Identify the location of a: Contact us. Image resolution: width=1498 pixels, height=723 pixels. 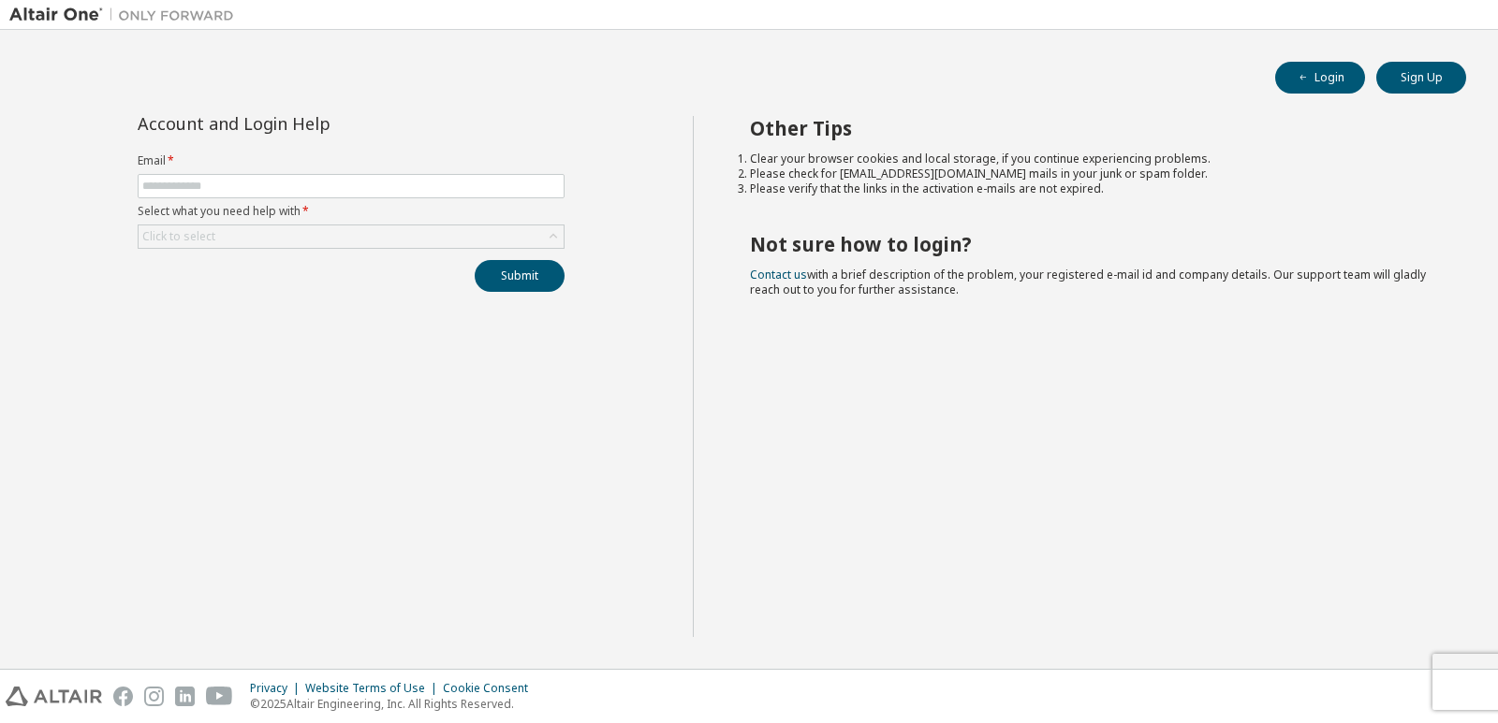
(778, 274).